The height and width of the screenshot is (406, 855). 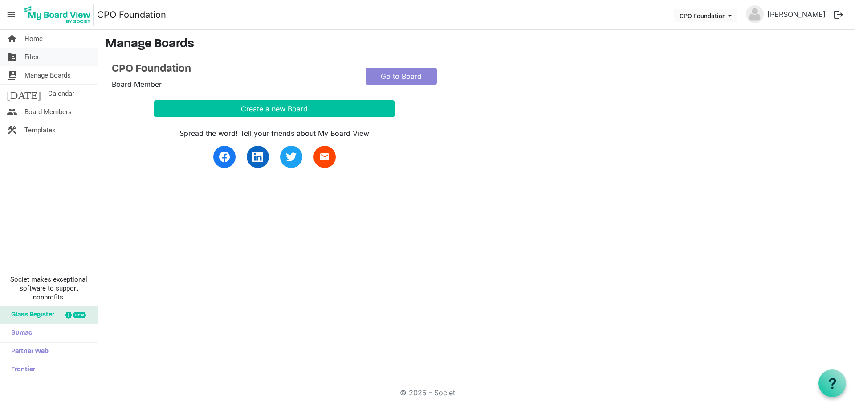 I want to click on a: Go to Board, so click(x=401, y=76).